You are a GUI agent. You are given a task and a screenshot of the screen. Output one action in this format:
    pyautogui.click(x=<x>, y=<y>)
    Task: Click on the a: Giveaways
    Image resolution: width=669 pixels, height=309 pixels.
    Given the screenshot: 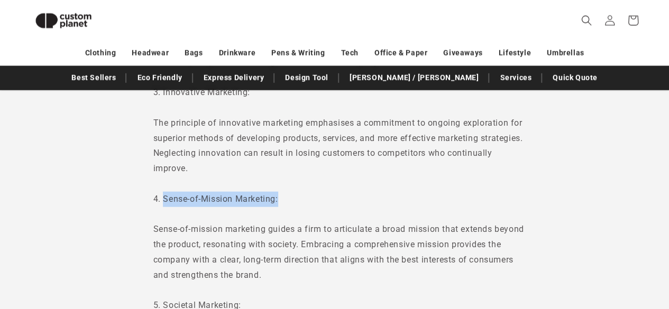 What is the action you would take?
    pyautogui.click(x=463, y=53)
    